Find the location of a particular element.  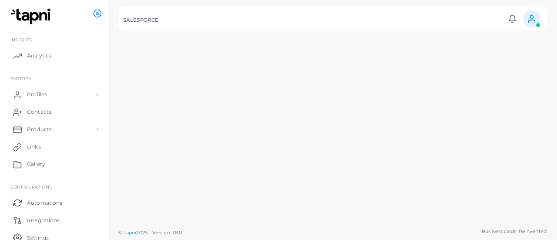

span: Integrations is located at coordinates (43, 220).